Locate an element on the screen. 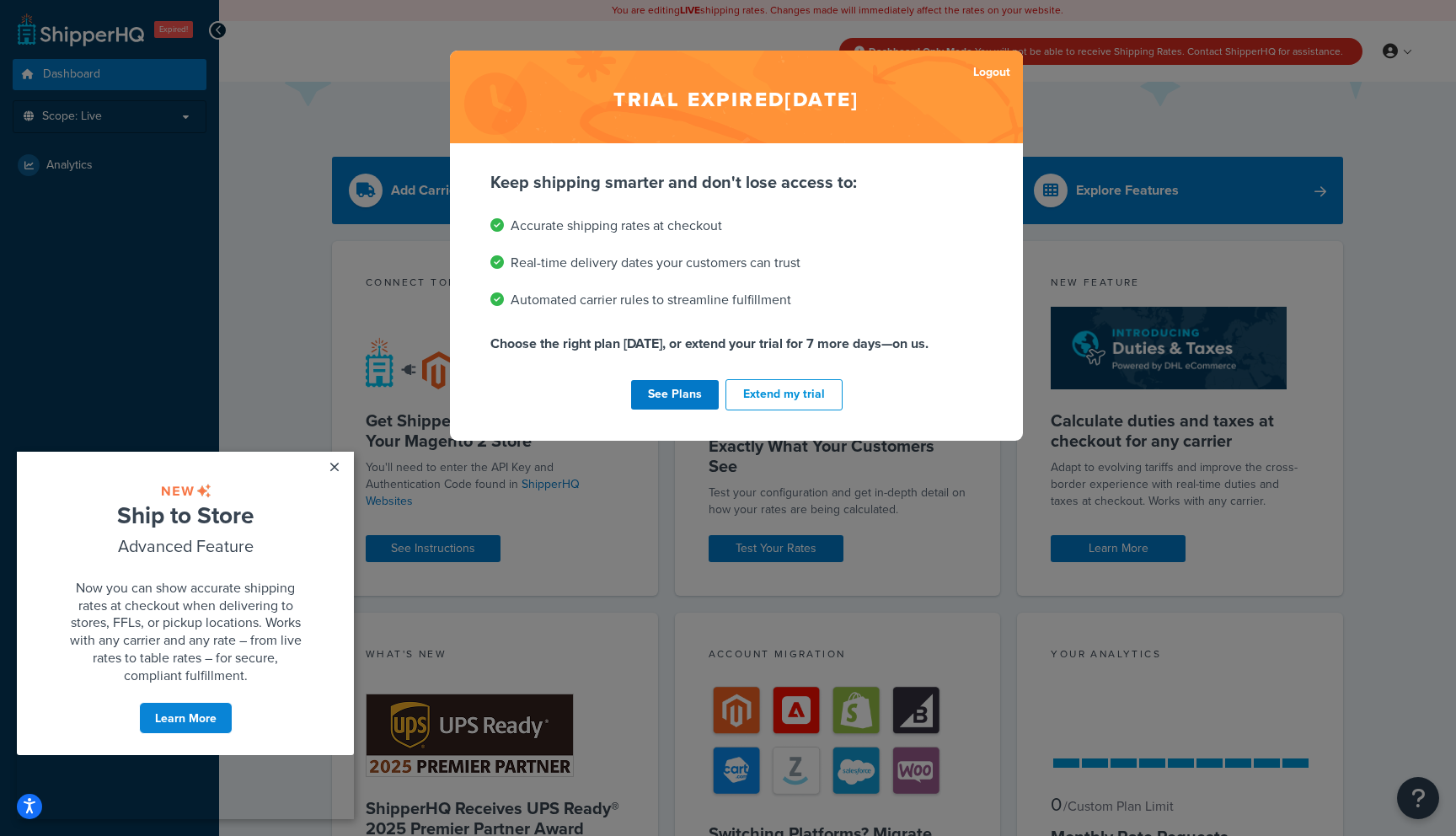 This screenshot has height=836, width=1456. li: Real-time delivery dates your customers can trust is located at coordinates (736, 263).